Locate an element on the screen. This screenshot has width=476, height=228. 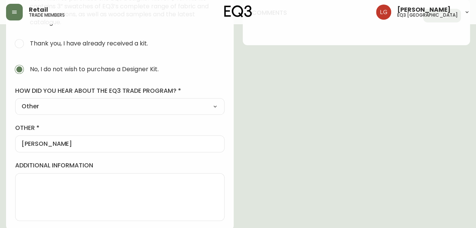
img: logo is located at coordinates (238, 11).